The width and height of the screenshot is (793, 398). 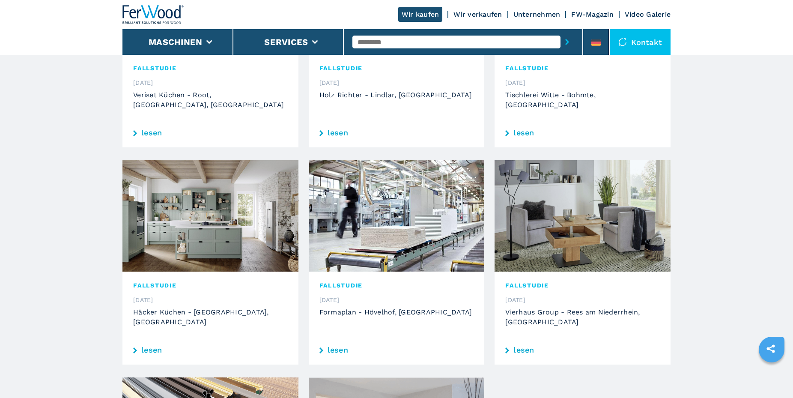 I want to click on div: Kontakt, so click(x=640, y=42).